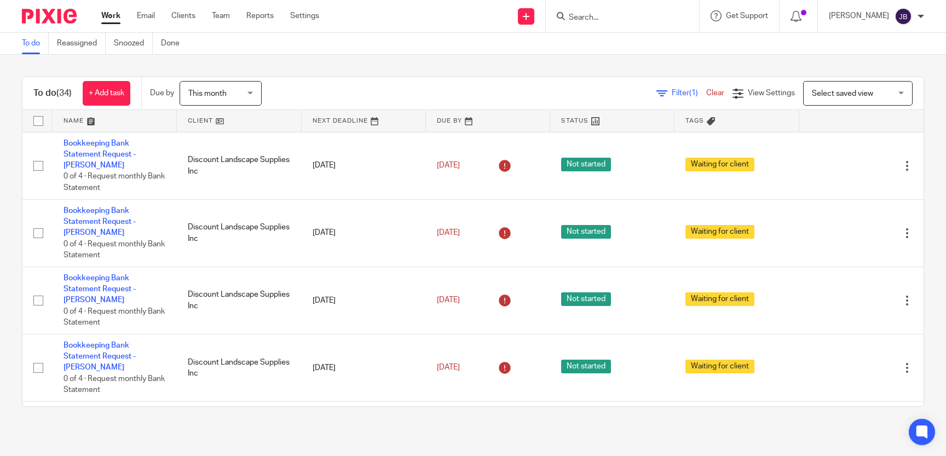 Image resolution: width=946 pixels, height=456 pixels. Describe the element at coordinates (715, 93) in the screenshot. I see `a: Clear` at that location.